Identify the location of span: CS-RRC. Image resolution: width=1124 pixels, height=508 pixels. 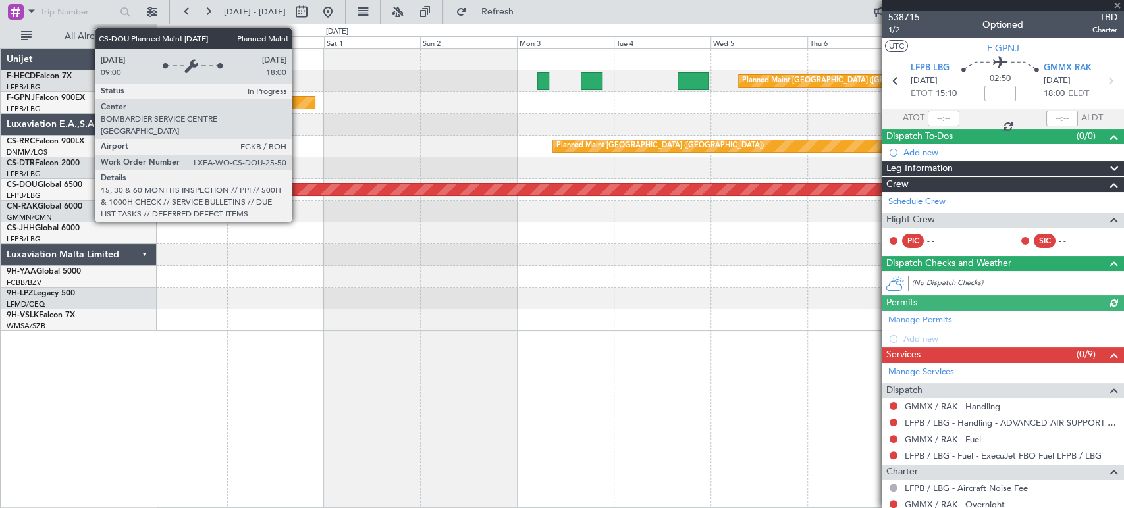
(20, 142).